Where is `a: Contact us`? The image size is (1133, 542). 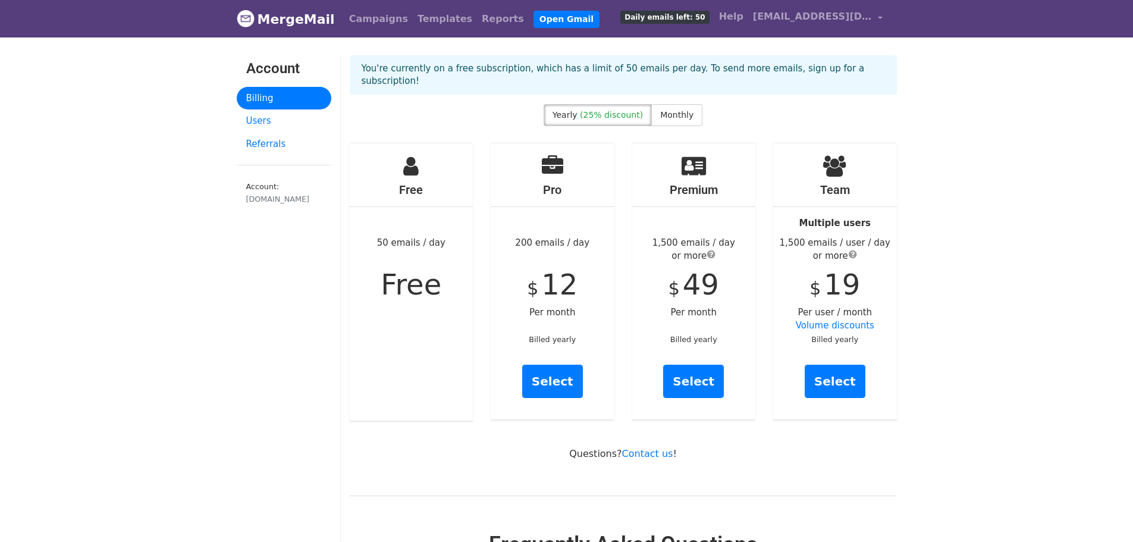 a: Contact us is located at coordinates (648, 453).